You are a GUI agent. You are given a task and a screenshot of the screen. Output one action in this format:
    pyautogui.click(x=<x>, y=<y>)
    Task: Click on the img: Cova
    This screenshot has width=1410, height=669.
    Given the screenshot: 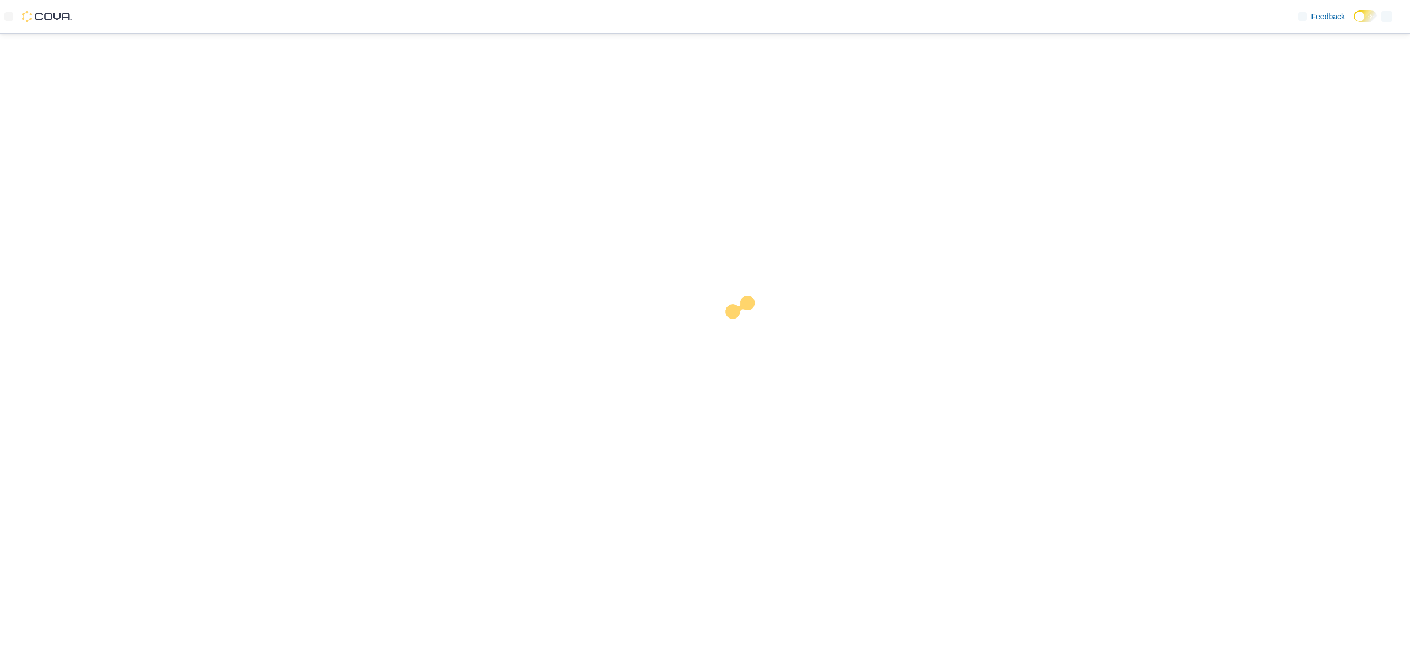 What is the action you would take?
    pyautogui.click(x=47, y=17)
    